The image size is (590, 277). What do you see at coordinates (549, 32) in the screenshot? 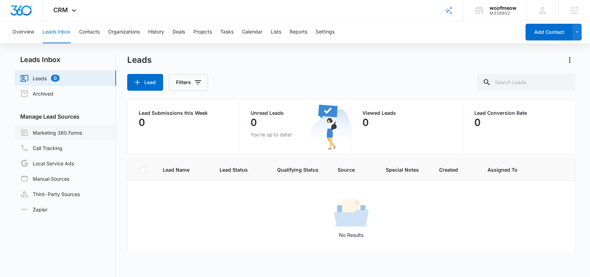
I see `button: Add Contact` at bounding box center [549, 32].